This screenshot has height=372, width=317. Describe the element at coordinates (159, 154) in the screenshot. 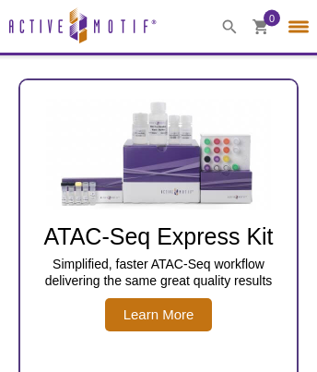

I see `img: ATAC-Seq Express Kit` at that location.